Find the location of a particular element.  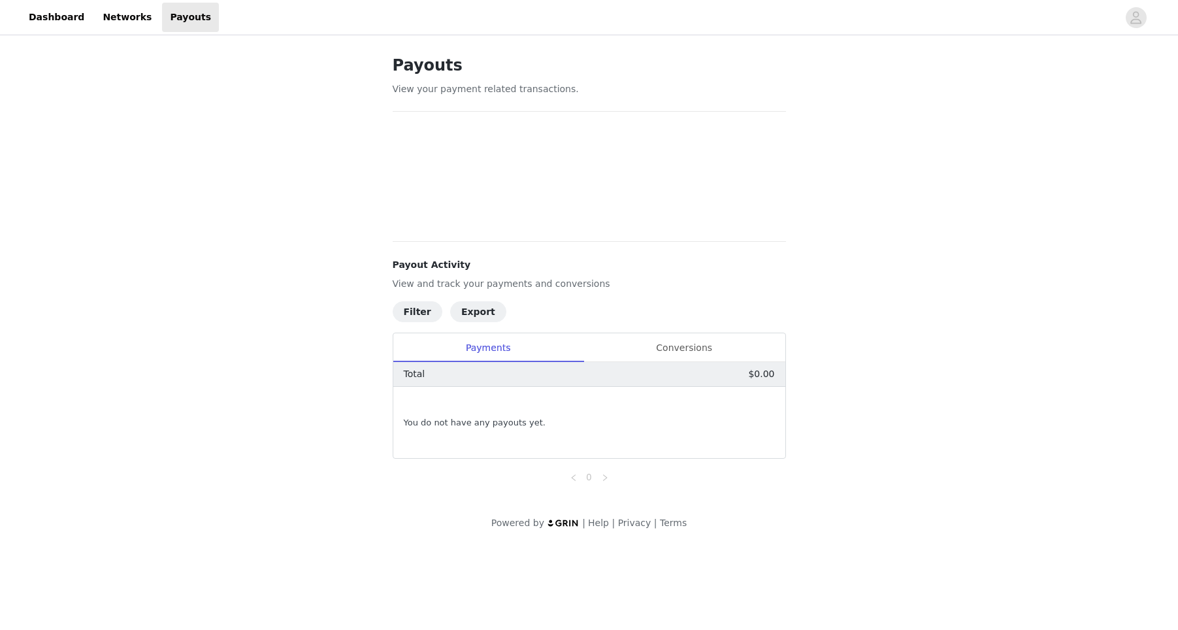

div: avatar is located at coordinates (1135, 18).